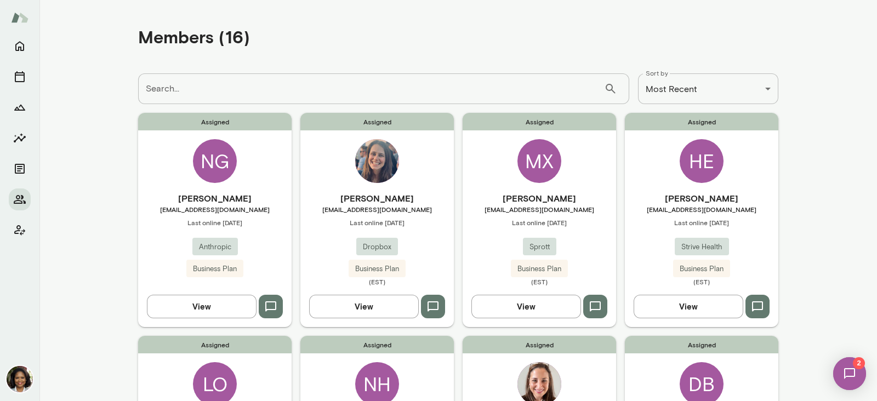  Describe the element at coordinates (20, 138) in the screenshot. I see `button: Insights` at that location.